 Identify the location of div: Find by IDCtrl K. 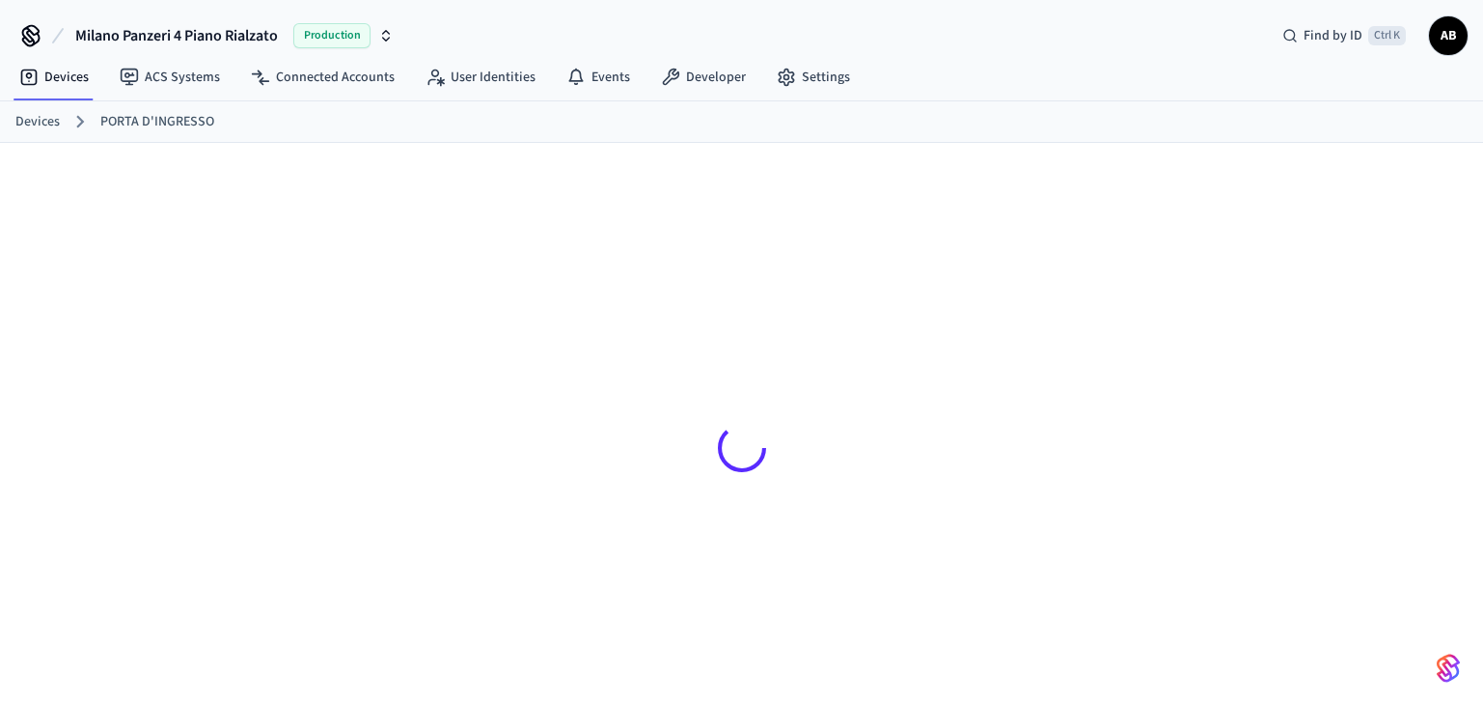
(1344, 36).